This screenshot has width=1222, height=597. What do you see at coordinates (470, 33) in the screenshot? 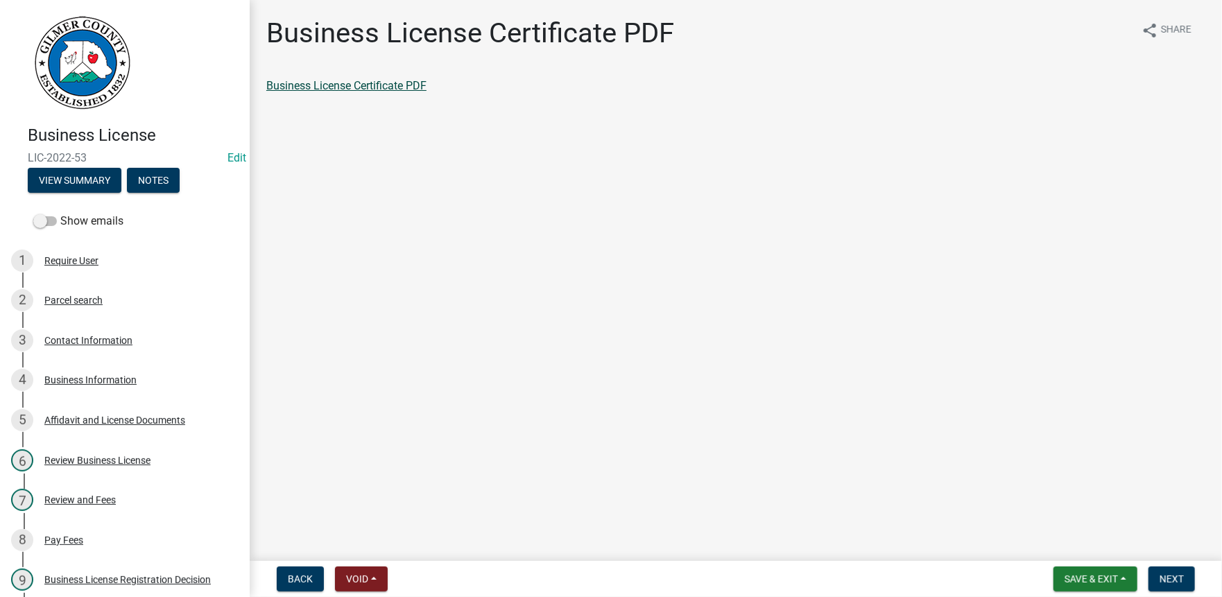
I see `h1: Business License Certificate PDF` at bounding box center [470, 33].